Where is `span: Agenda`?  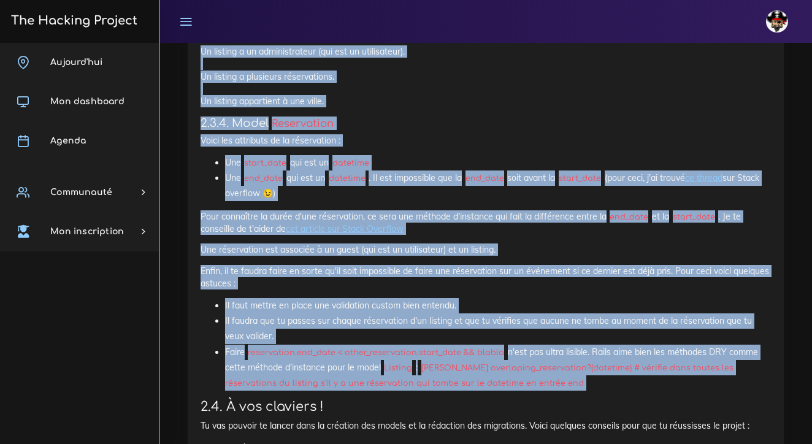 span: Agenda is located at coordinates (68, 140).